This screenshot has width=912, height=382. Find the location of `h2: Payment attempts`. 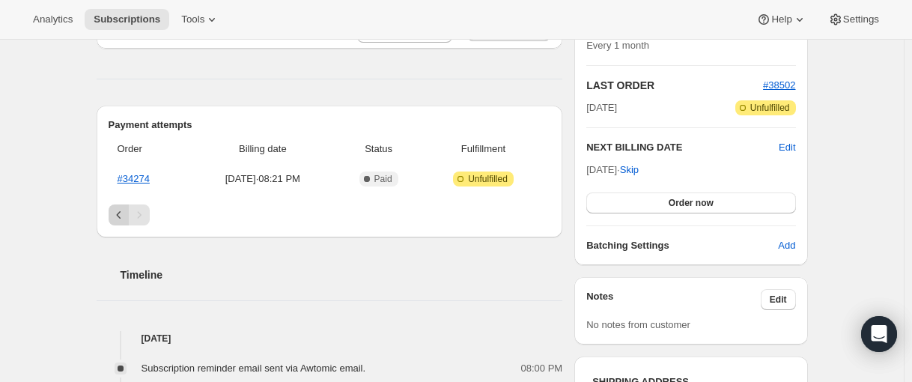

h2: Payment attempts is located at coordinates (329, 125).